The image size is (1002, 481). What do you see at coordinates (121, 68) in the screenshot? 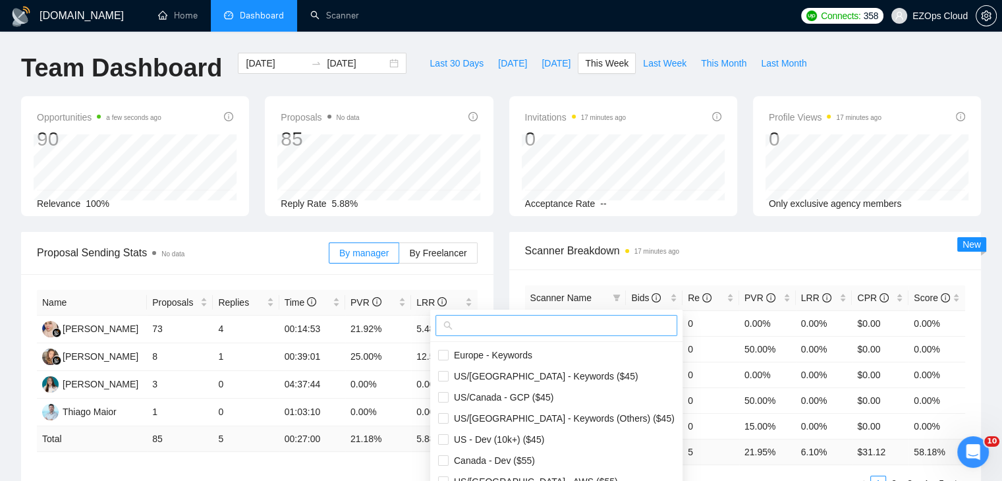
I see `h1: Team Dashboard` at bounding box center [121, 68].